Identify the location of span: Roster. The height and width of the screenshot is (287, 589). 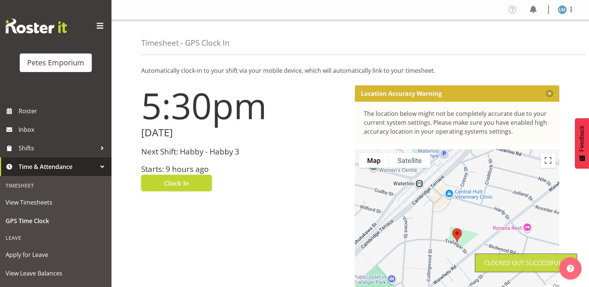
(63, 111).